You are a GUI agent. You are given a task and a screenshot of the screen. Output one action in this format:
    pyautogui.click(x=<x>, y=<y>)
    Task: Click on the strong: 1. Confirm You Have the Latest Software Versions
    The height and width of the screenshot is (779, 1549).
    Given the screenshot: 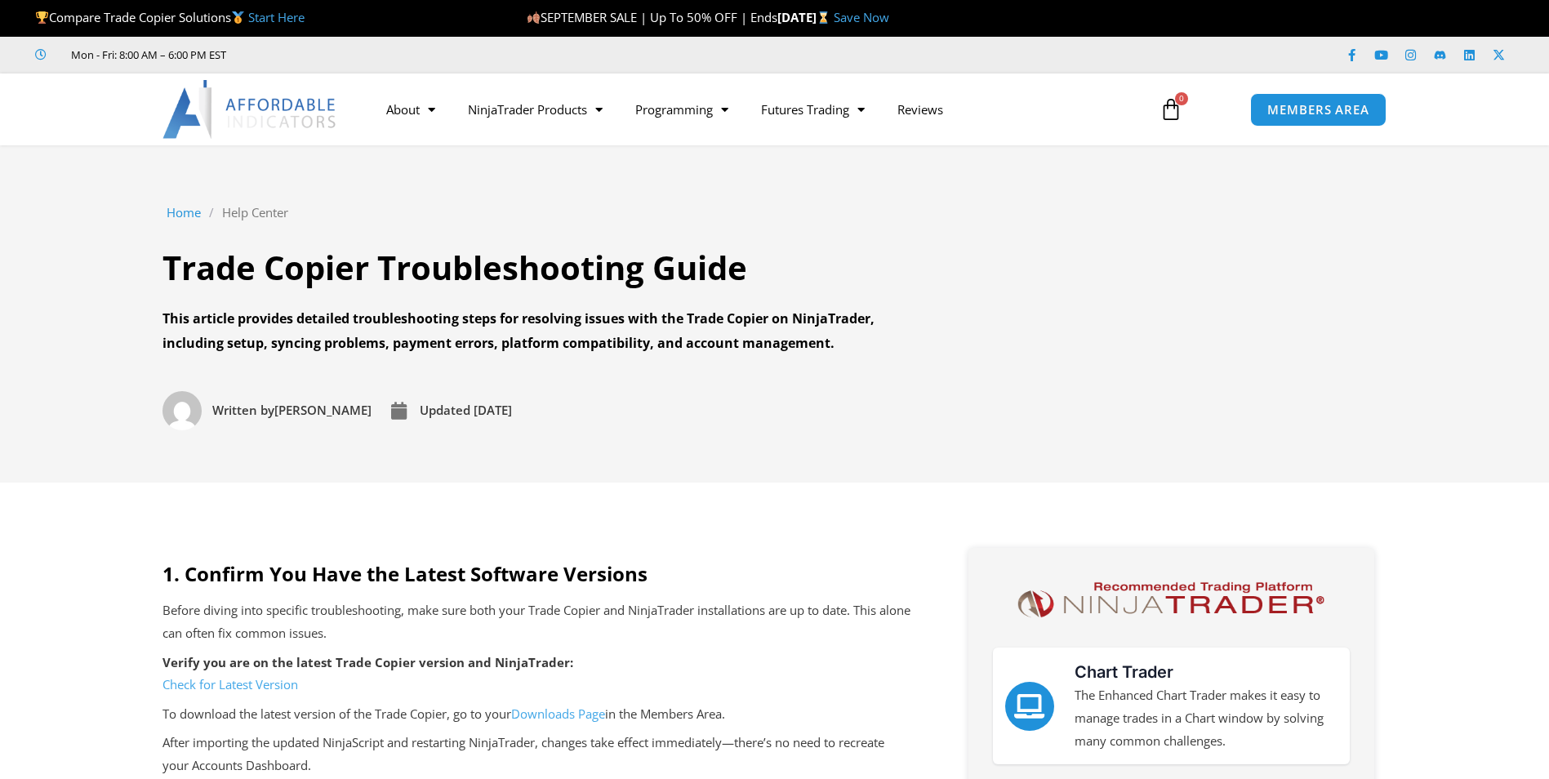 What is the action you would take?
    pyautogui.click(x=405, y=573)
    